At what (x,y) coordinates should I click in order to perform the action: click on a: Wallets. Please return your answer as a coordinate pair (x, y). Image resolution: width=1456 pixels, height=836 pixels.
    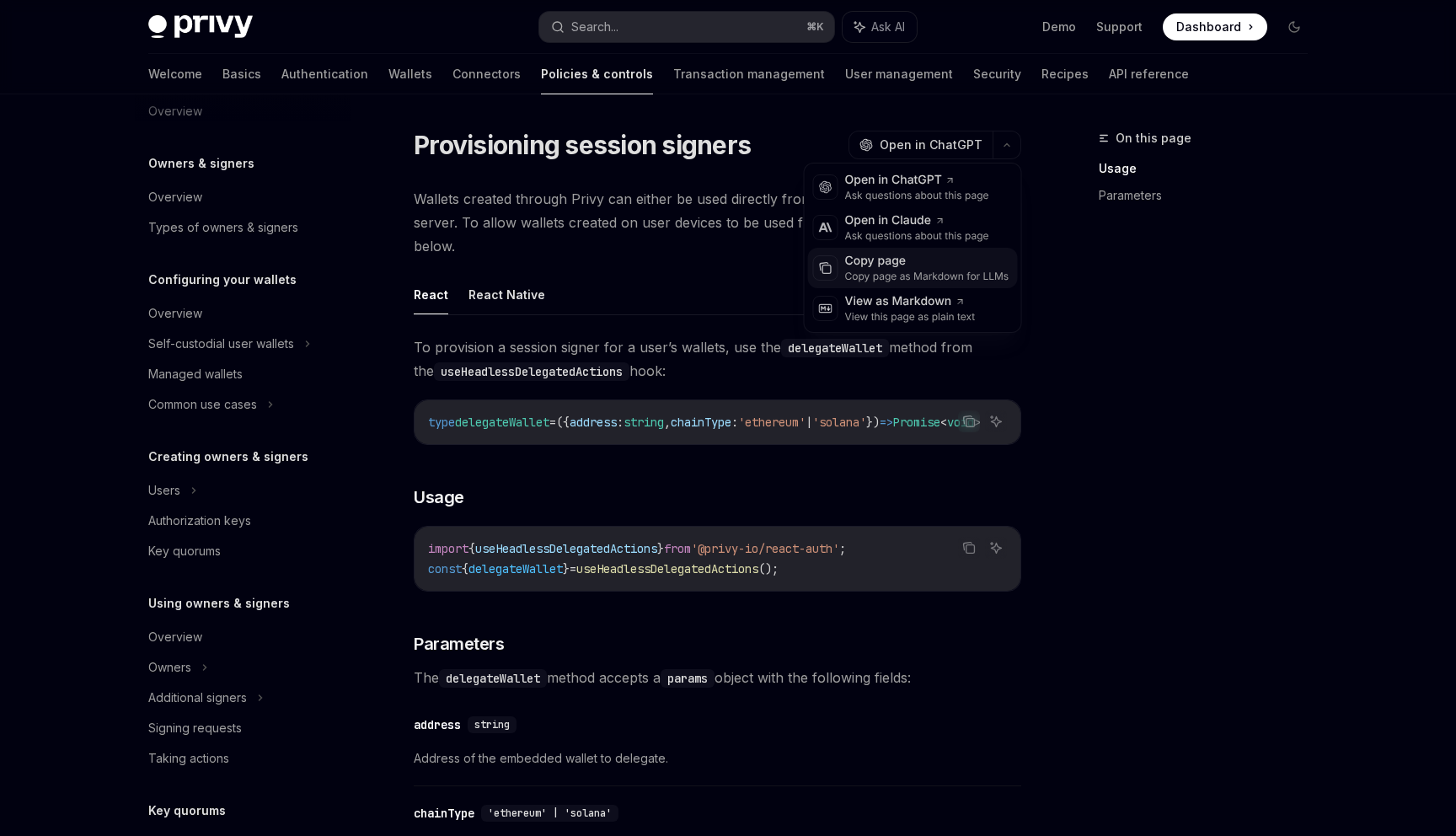
    Looking at the image, I should click on (411, 74).